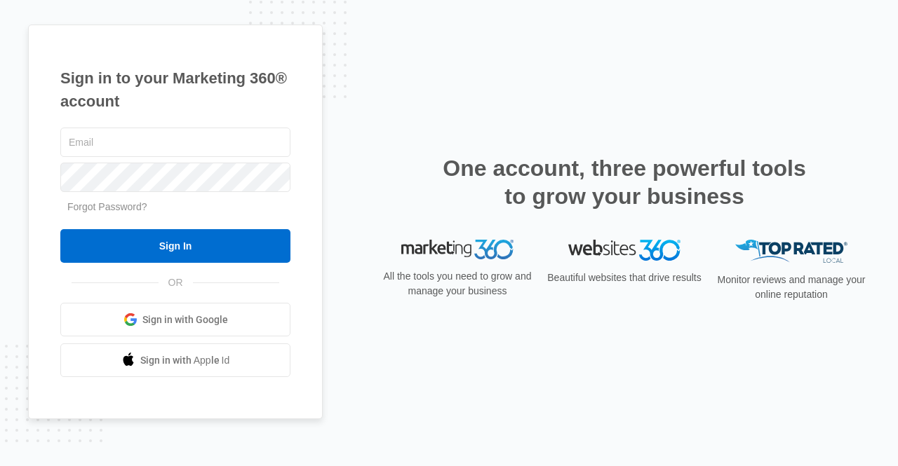 The height and width of the screenshot is (466, 898). What do you see at coordinates (175, 283) in the screenshot?
I see `span: OR` at bounding box center [175, 283].